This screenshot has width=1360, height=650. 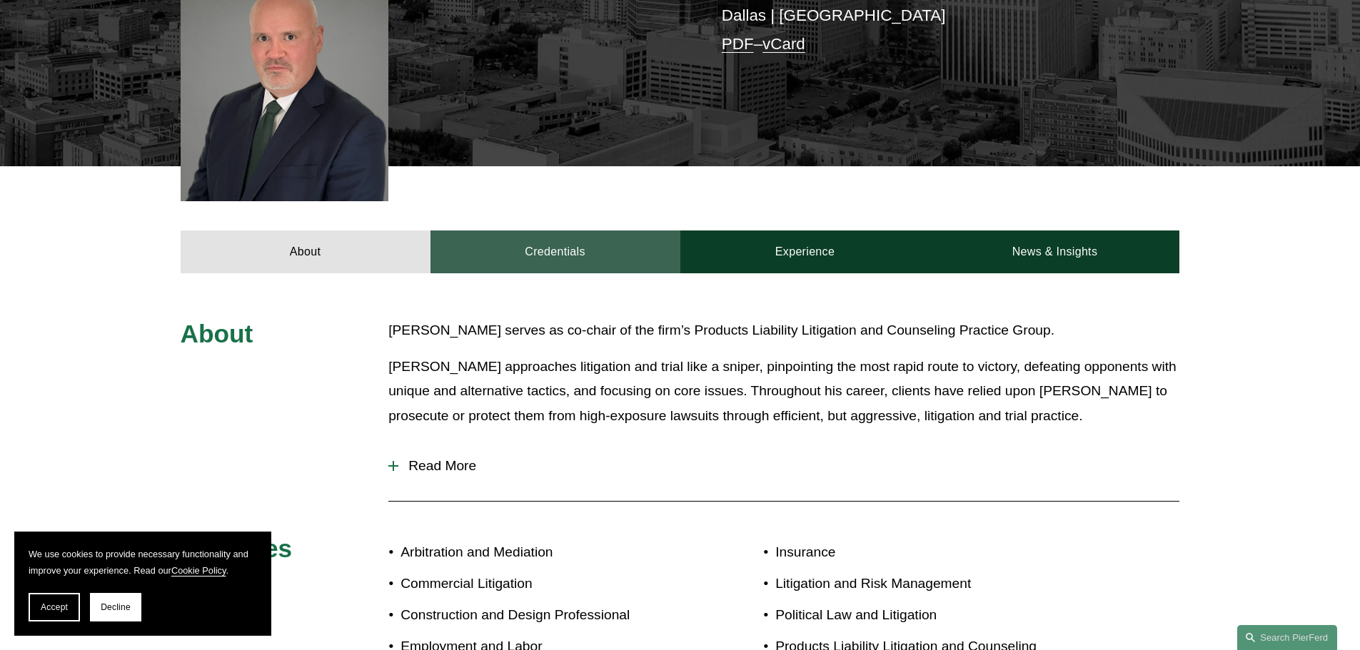 I want to click on span: Read More, so click(x=789, y=466).